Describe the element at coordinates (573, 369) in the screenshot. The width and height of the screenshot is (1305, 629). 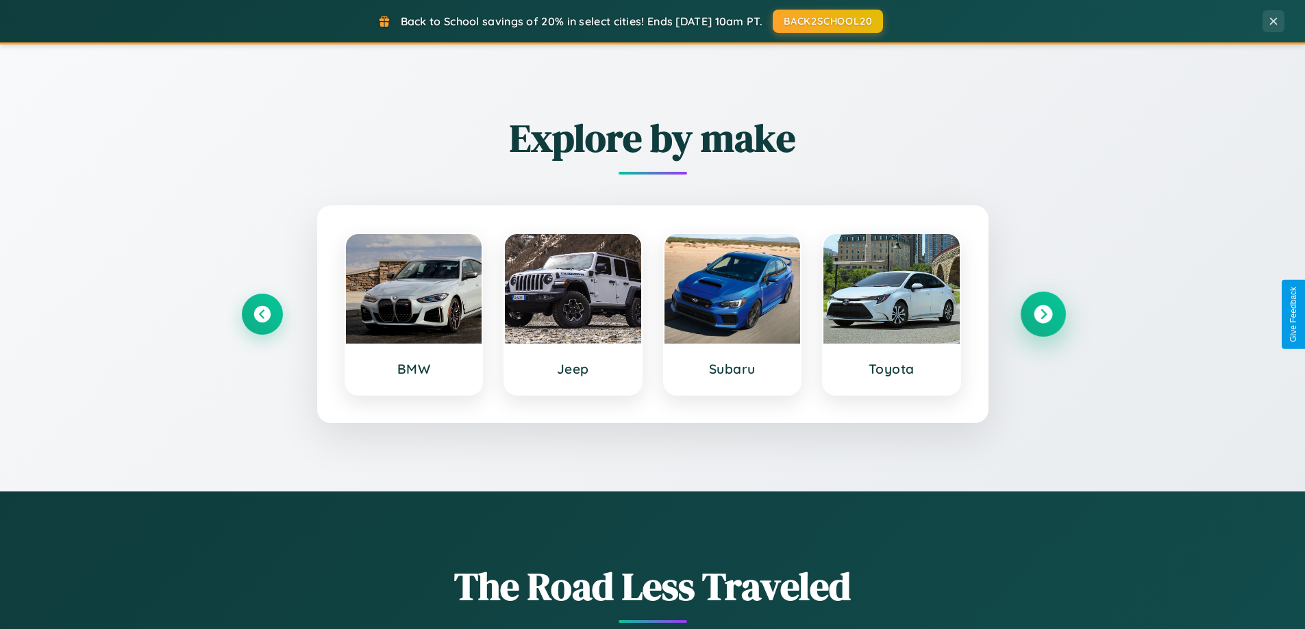
I see `h3: Jeep` at that location.